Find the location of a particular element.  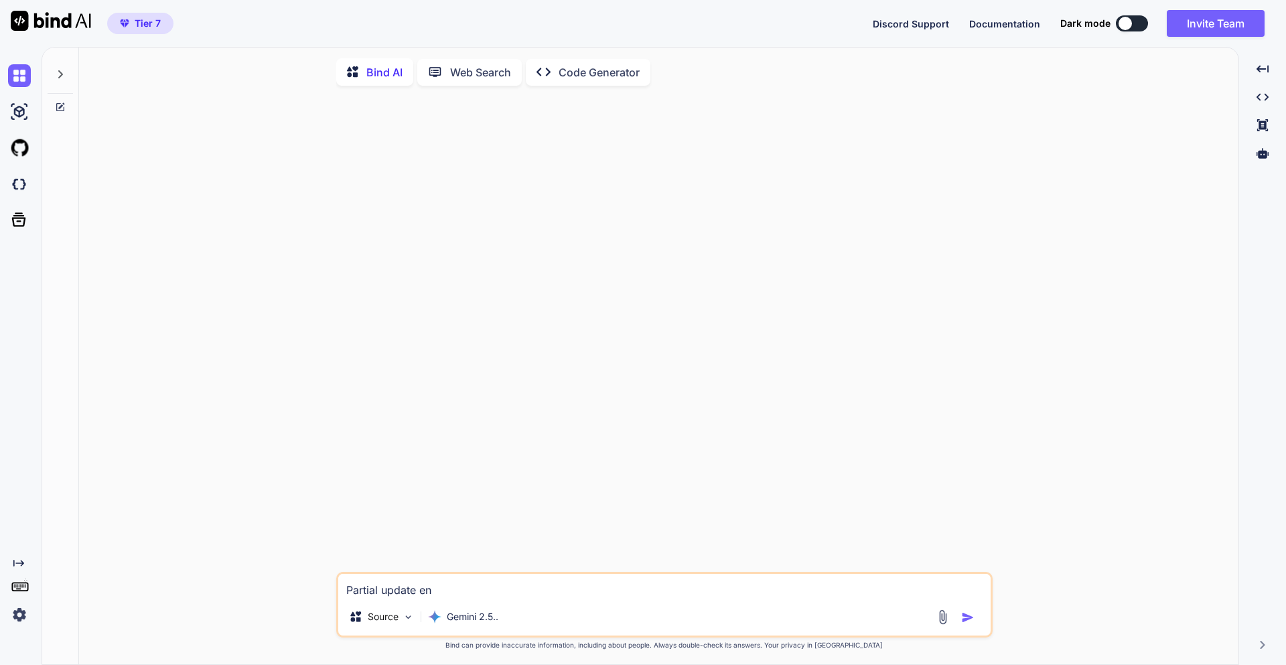

img: icon is located at coordinates (968, 618).